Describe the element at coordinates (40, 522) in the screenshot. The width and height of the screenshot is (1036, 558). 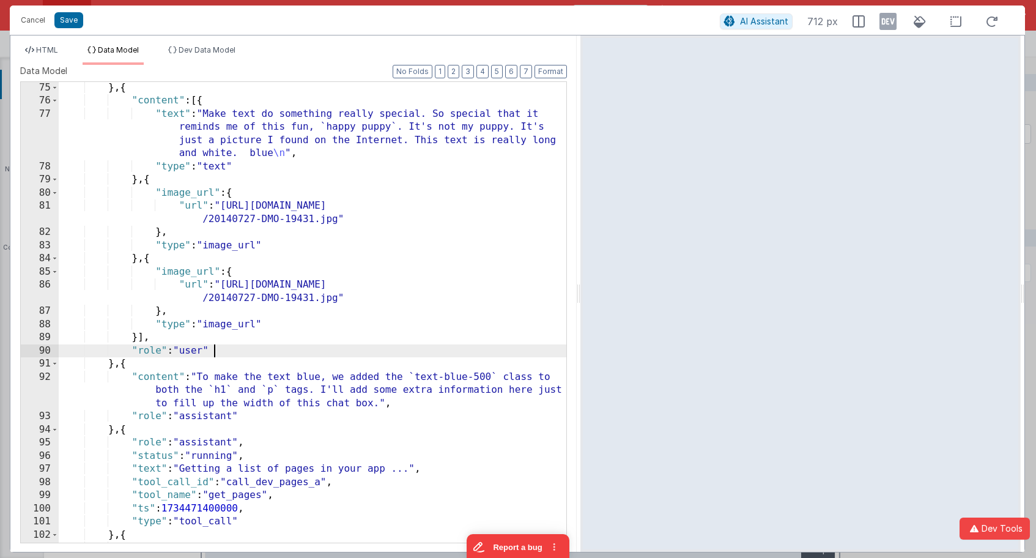
I see `div: 101` at that location.